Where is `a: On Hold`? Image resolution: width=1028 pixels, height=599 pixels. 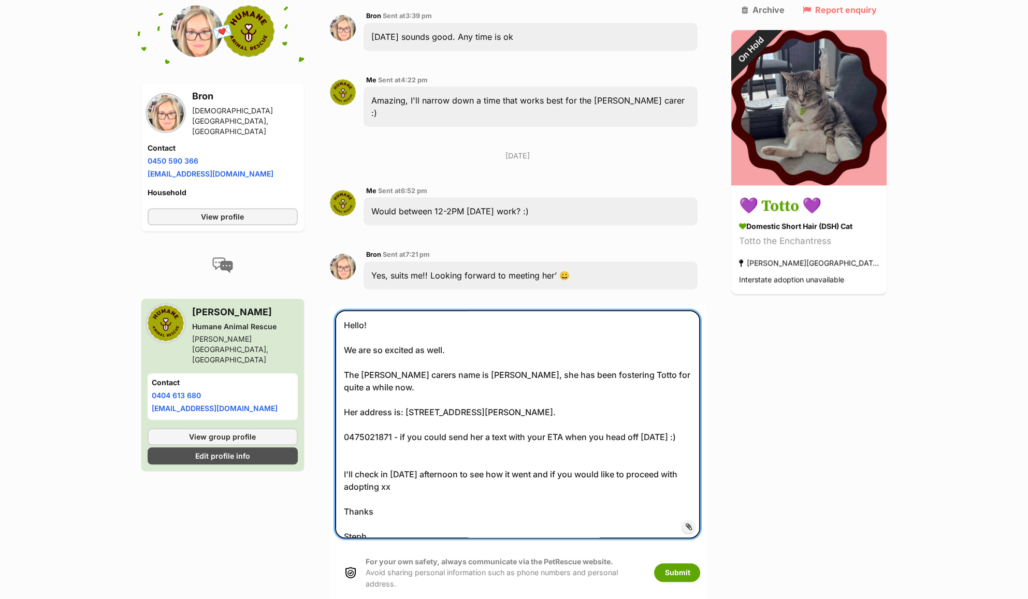
a: On Hold is located at coordinates (809, 182).